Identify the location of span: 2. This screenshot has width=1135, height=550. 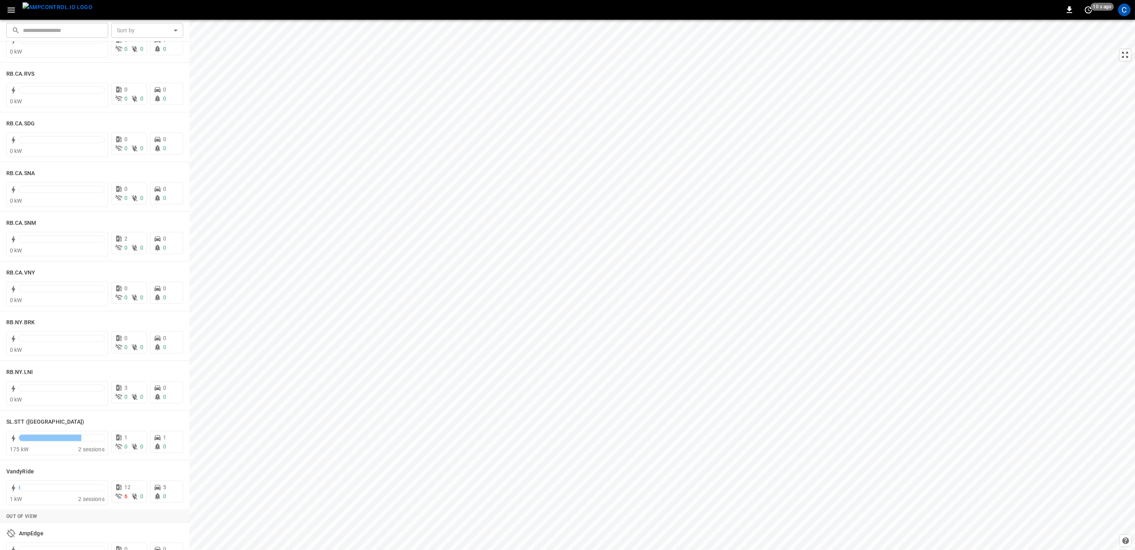
(126, 239).